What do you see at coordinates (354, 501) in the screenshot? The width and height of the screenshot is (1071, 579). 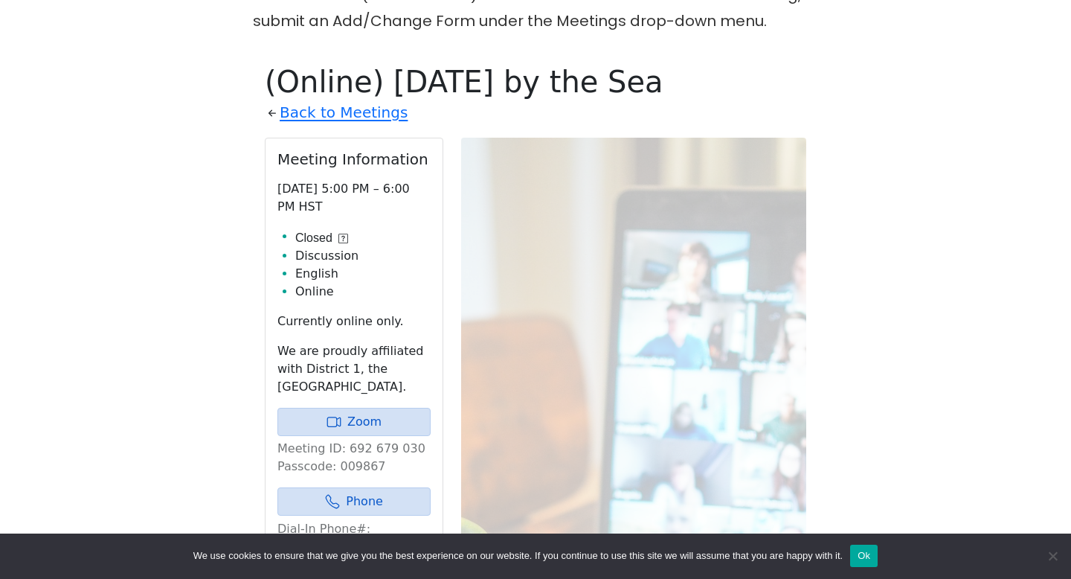 I see `a: Phone` at bounding box center [354, 501].